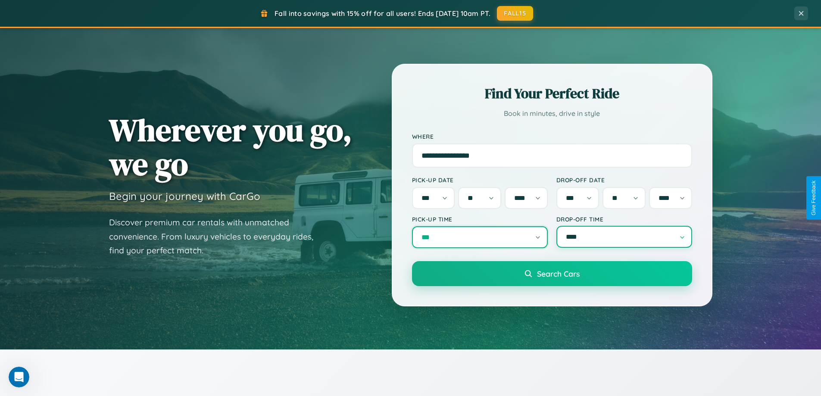 The image size is (821, 396). I want to click on span: Search Cars, so click(558, 274).